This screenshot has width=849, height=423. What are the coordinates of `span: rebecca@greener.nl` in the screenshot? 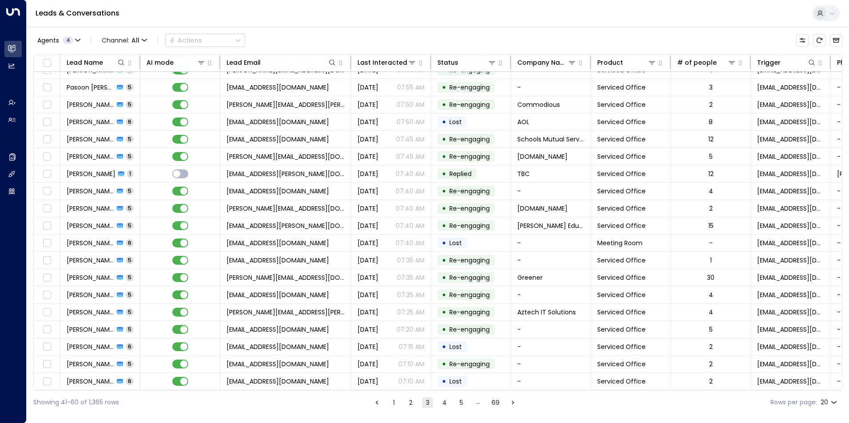 It's located at (285, 278).